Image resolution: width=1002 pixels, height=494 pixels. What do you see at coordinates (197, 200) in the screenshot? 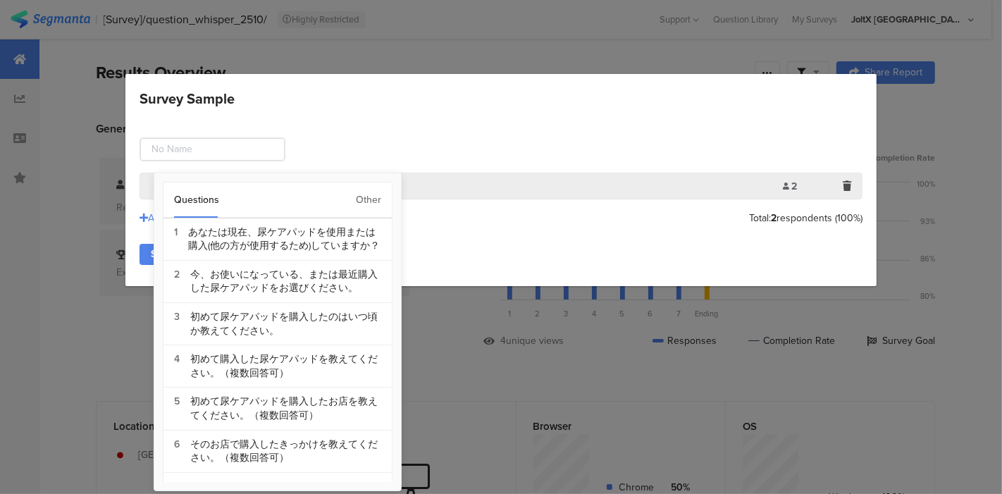
I see `div: Questions` at bounding box center [197, 200].